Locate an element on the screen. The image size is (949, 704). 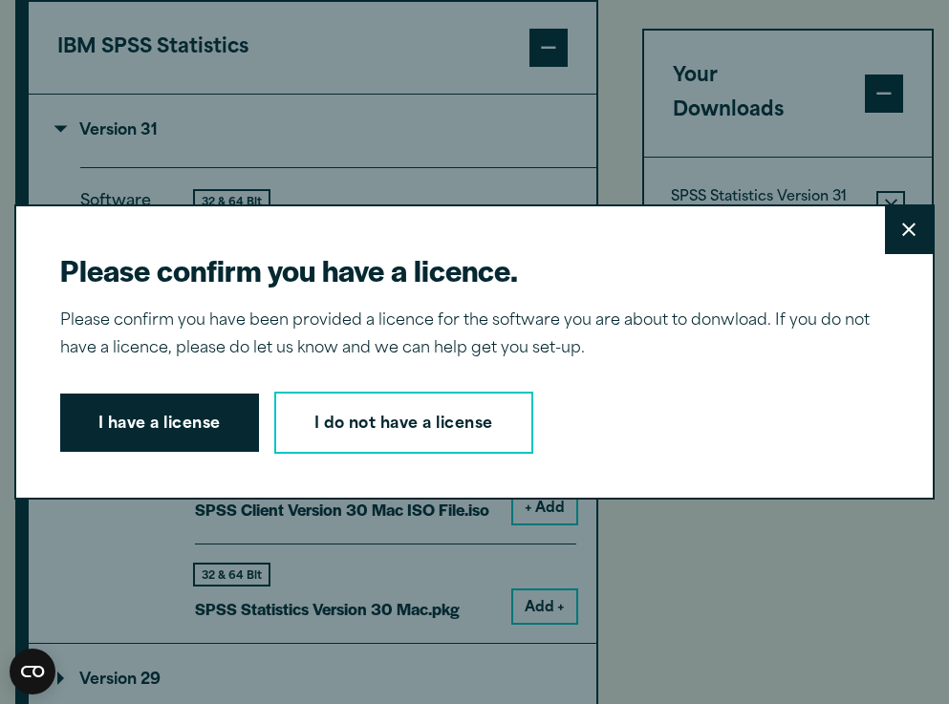
button: I have a license is located at coordinates (160, 423).